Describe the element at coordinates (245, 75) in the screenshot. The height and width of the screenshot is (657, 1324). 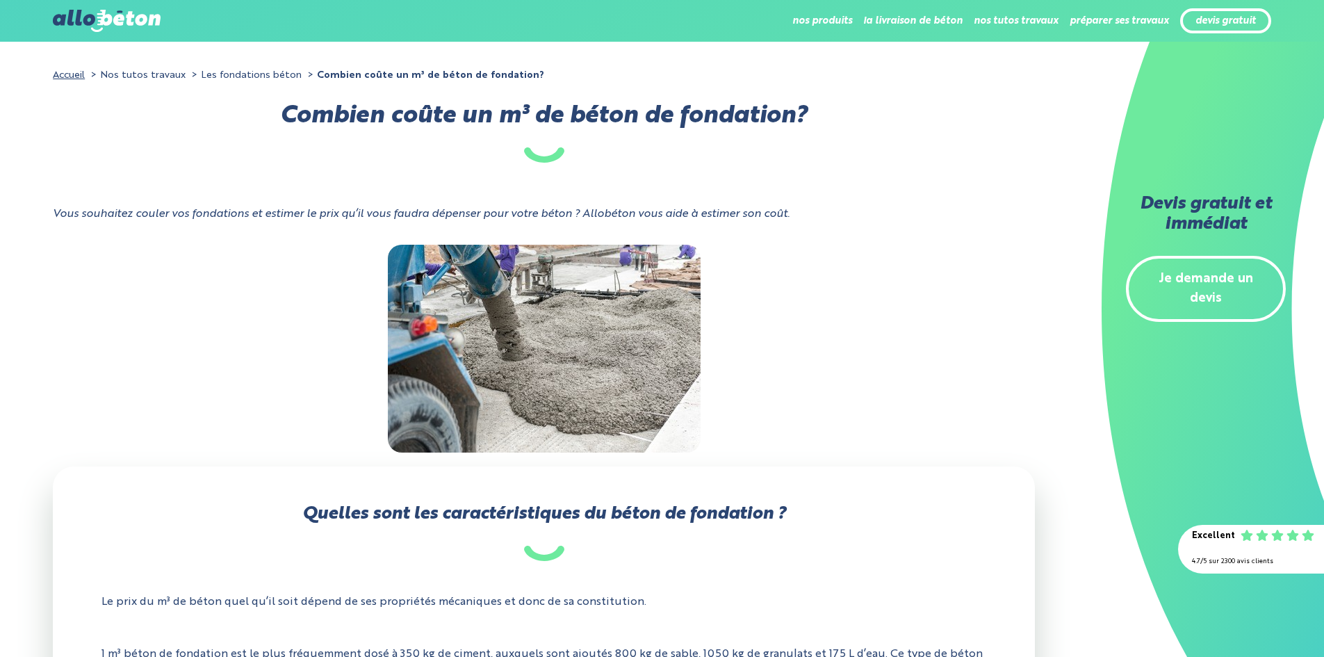
I see `li: Les fondations béton` at that location.